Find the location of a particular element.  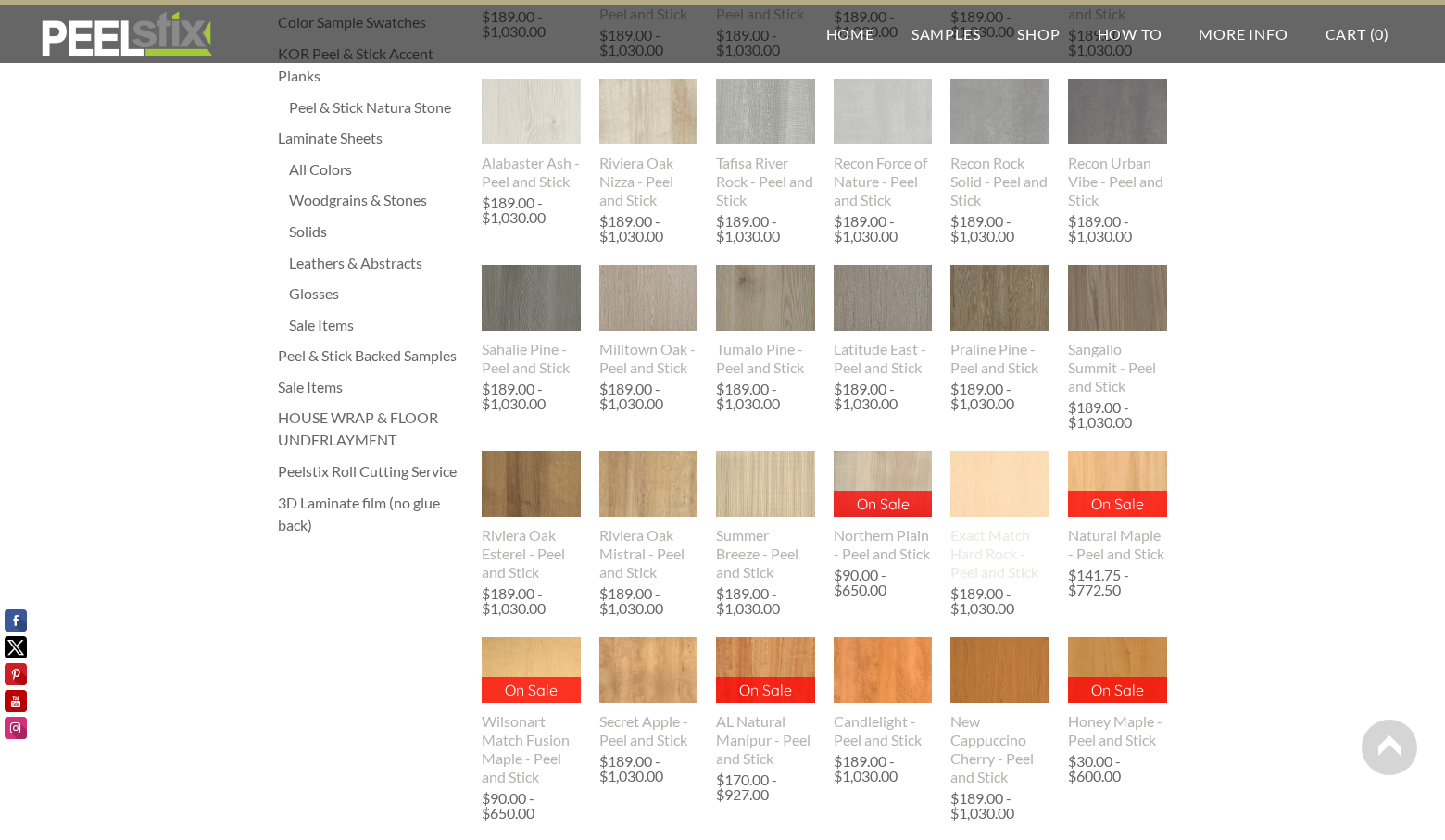

div: Alabaster Ash - Peel and Stick is located at coordinates (530, 172).